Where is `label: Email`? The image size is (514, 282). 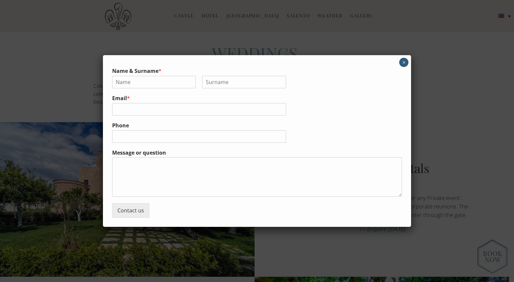 label: Email is located at coordinates (257, 98).